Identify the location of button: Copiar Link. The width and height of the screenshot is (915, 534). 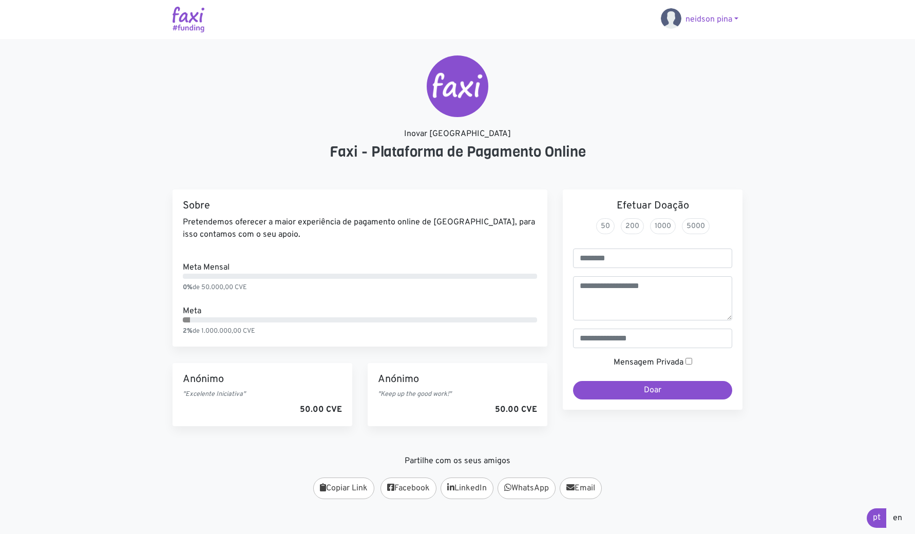
(344, 488).